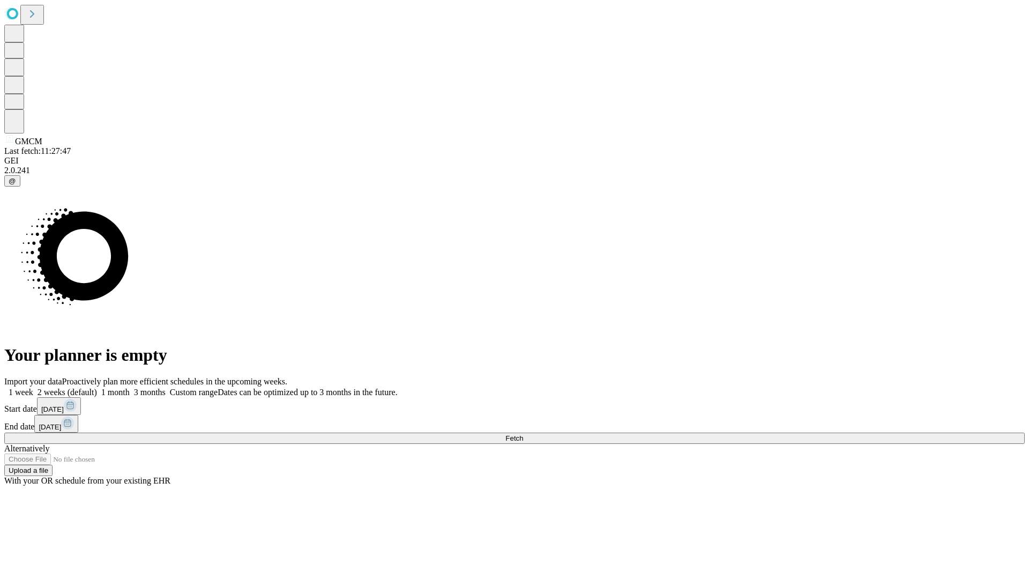 This screenshot has width=1029, height=579. I want to click on span: Fetch, so click(514, 438).